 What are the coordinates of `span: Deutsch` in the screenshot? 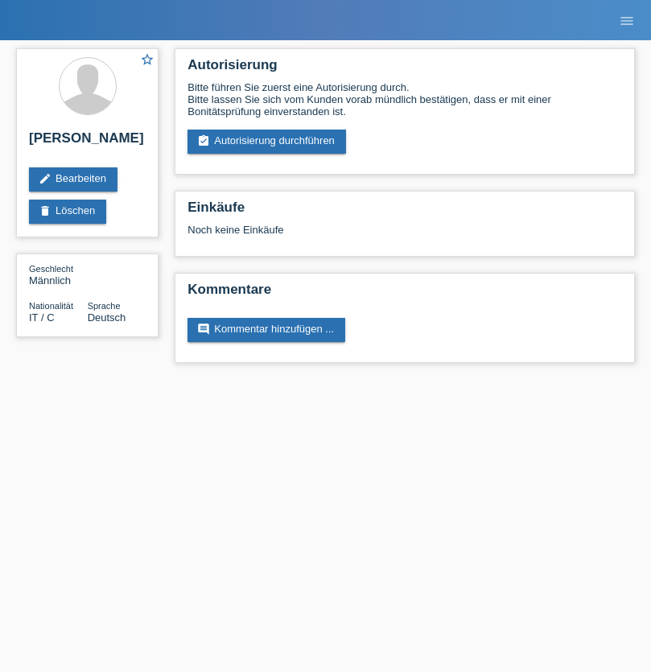 It's located at (107, 317).